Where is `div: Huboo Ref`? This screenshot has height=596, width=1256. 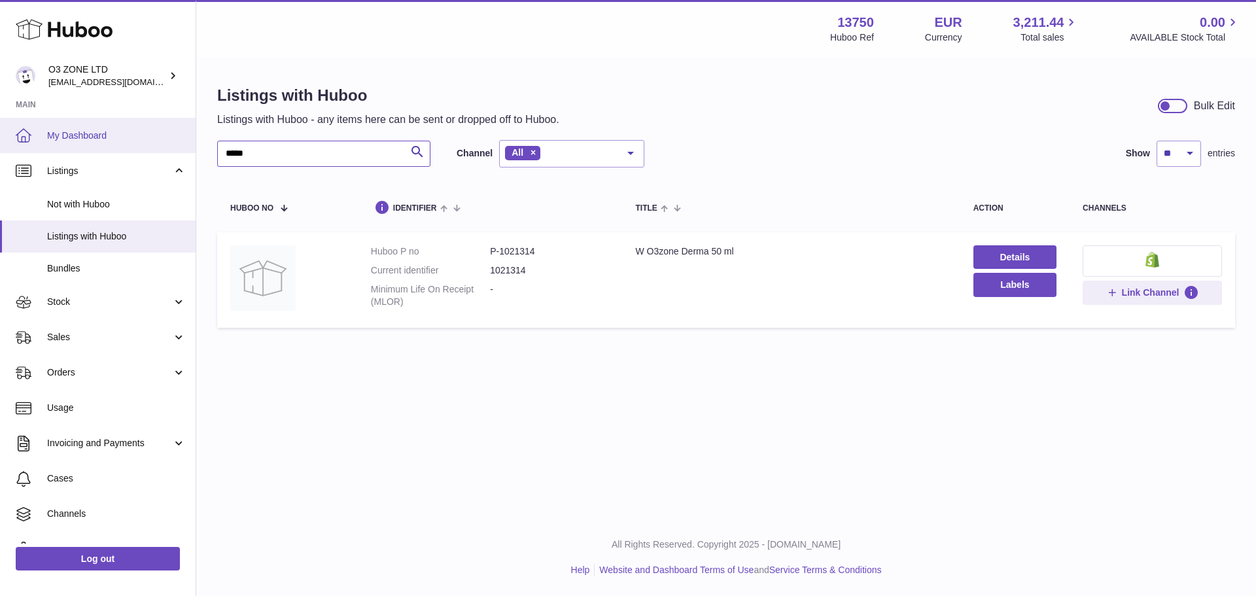
div: Huboo Ref is located at coordinates (852, 37).